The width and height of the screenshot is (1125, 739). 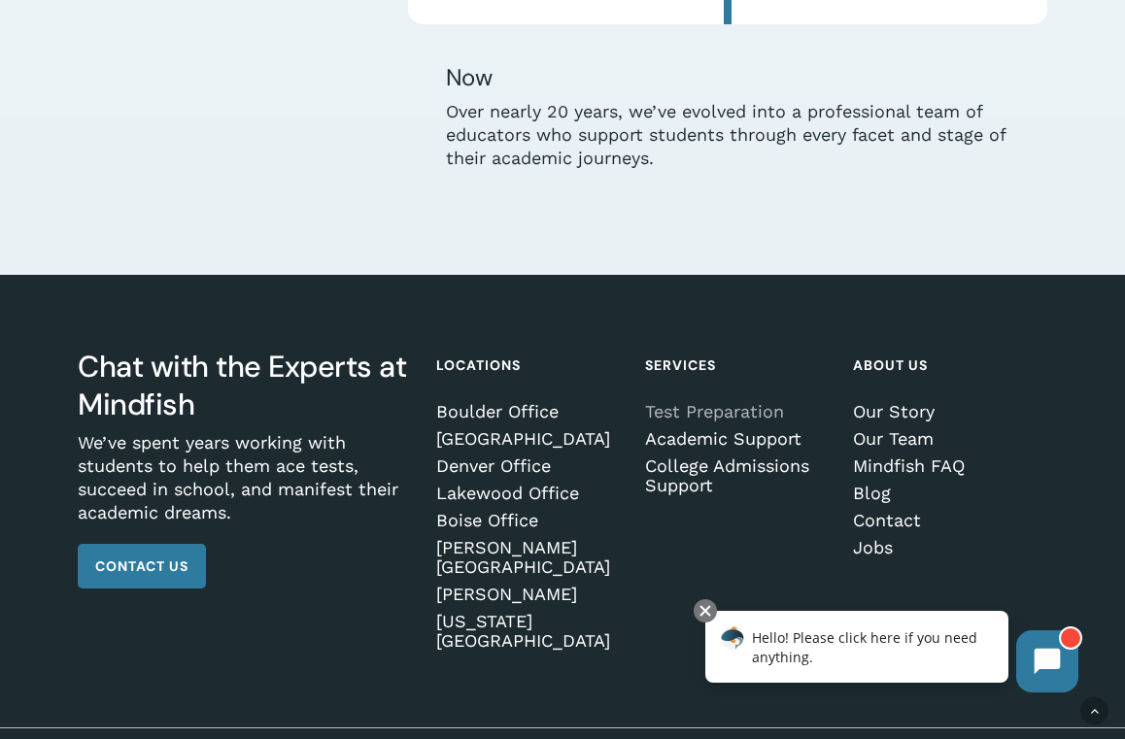 I want to click on h3: Chat with the Experts at Mindfish, so click(x=247, y=386).